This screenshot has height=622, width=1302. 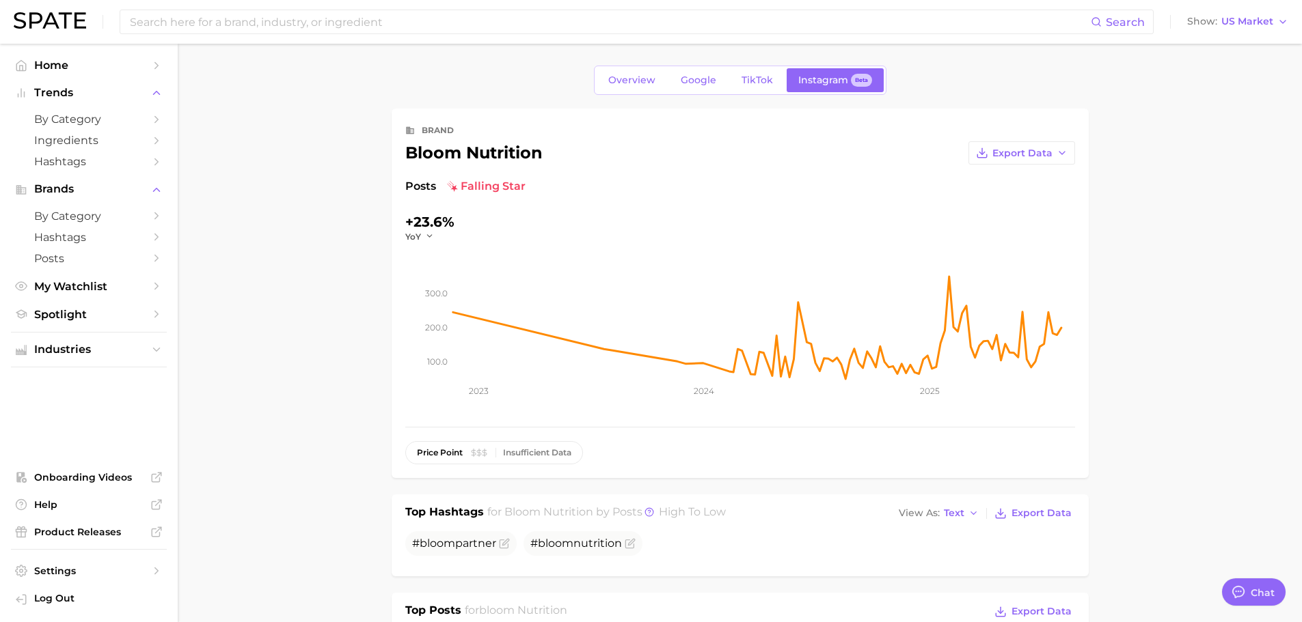 I want to click on button: View AsText, so click(x=939, y=514).